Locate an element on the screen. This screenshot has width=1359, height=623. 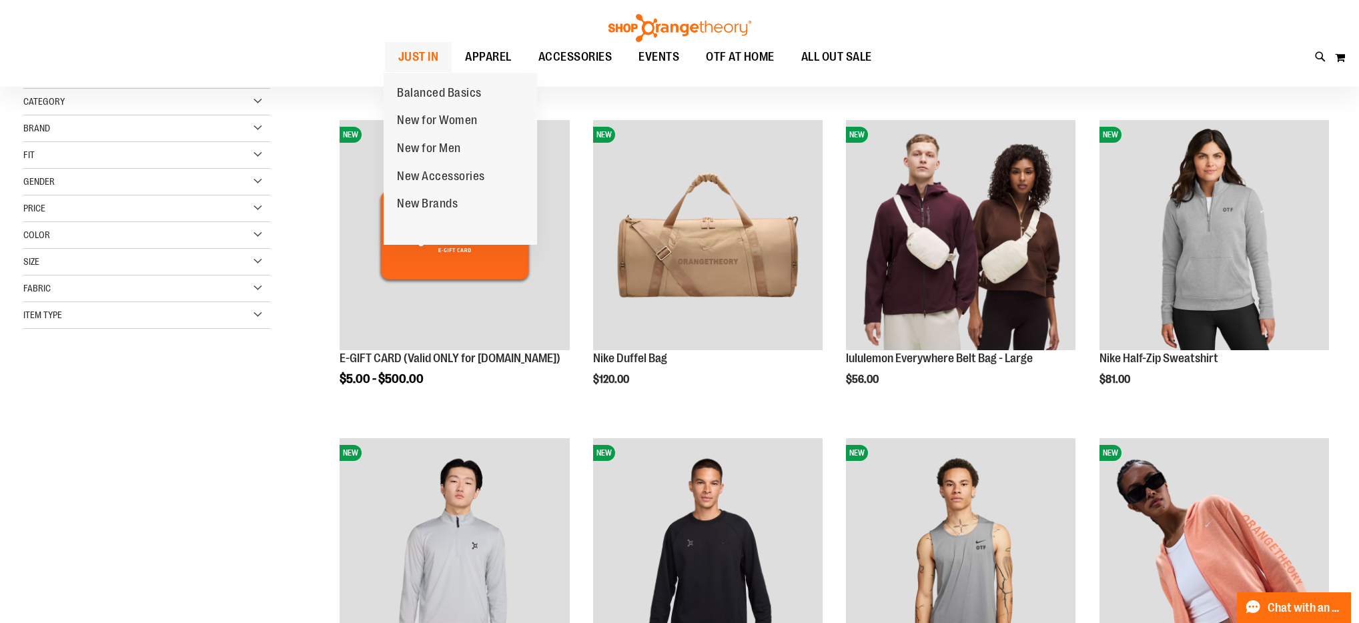
span: Fabric is located at coordinates (37, 288).